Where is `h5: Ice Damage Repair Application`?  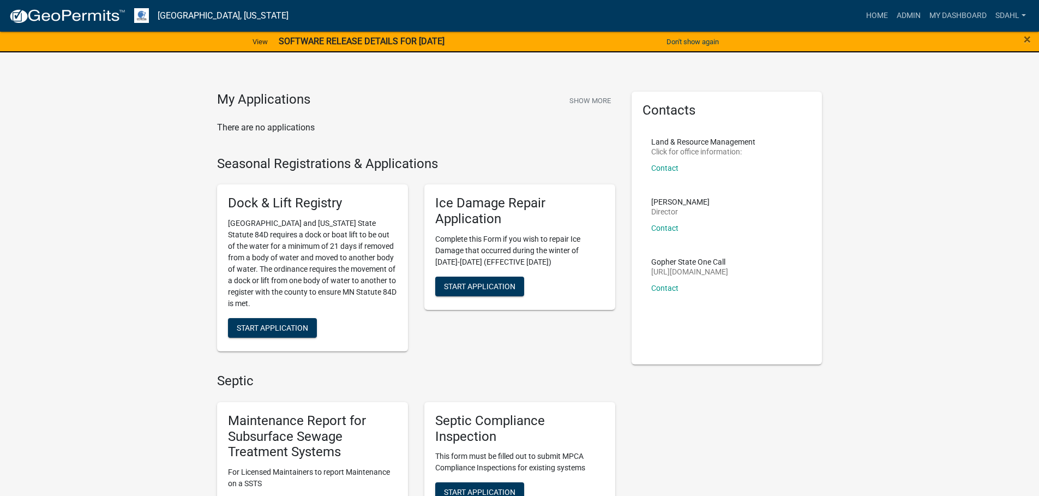
h5: Ice Damage Repair Application is located at coordinates (520, 211).